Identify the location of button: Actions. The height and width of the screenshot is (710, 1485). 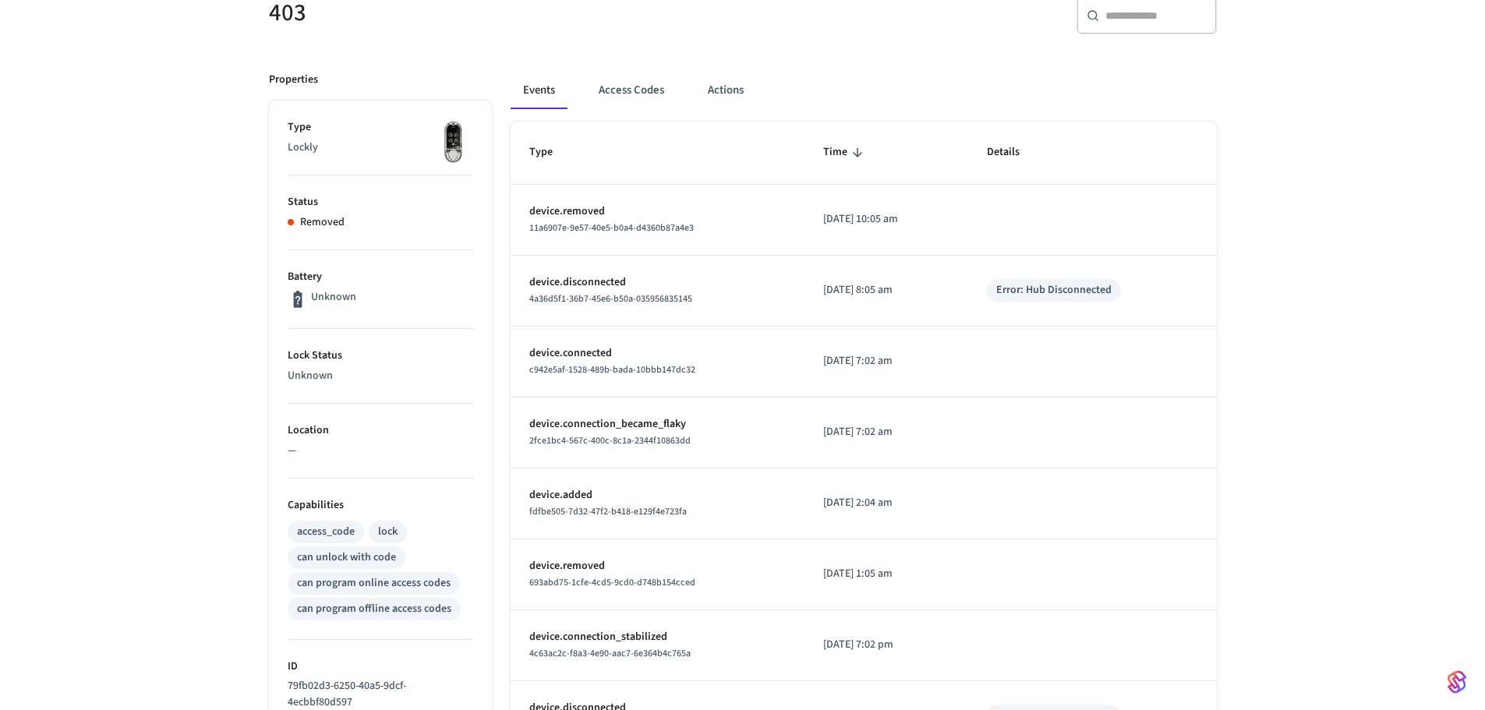
(726, 90).